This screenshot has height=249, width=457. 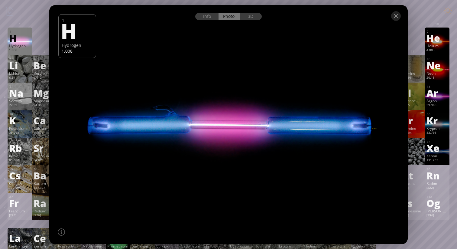 What do you see at coordinates (412, 211) in the screenshot?
I see `div: Tennessine` at bounding box center [412, 211].